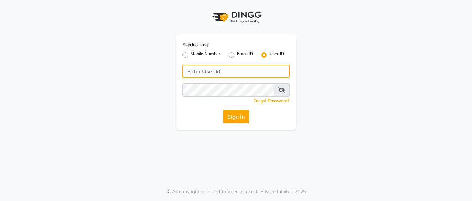  I want to click on label: User ID, so click(277, 55).